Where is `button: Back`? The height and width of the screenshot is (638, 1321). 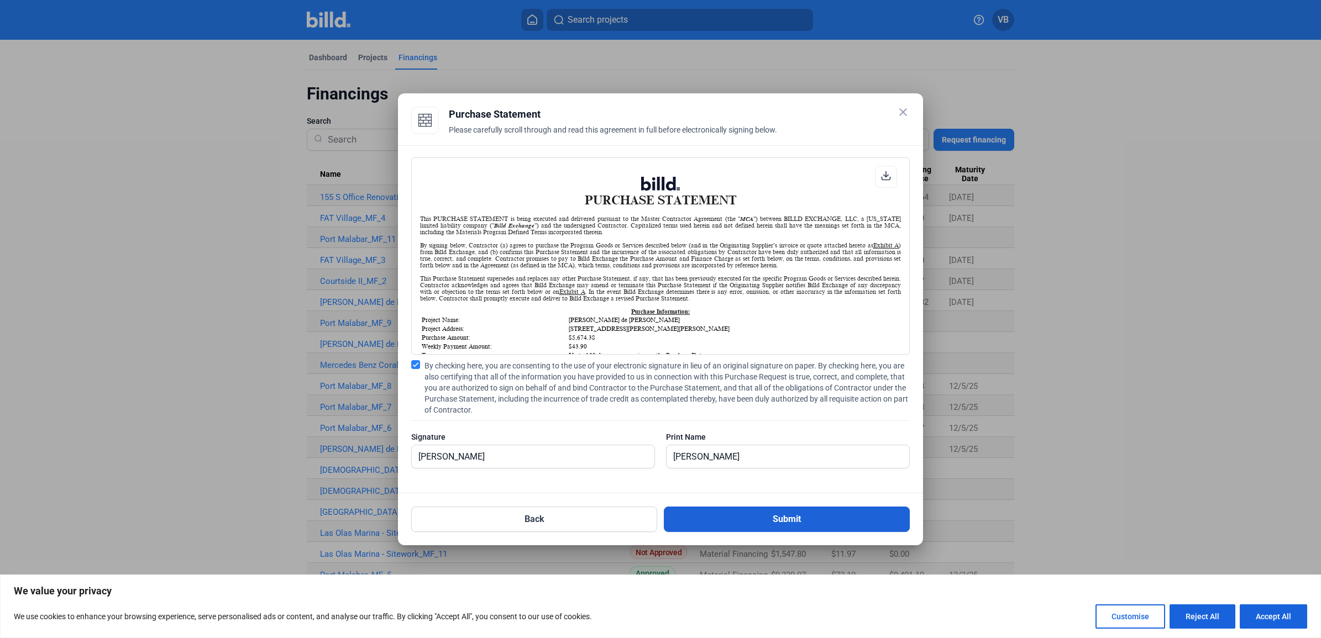 button: Back is located at coordinates (534, 520).